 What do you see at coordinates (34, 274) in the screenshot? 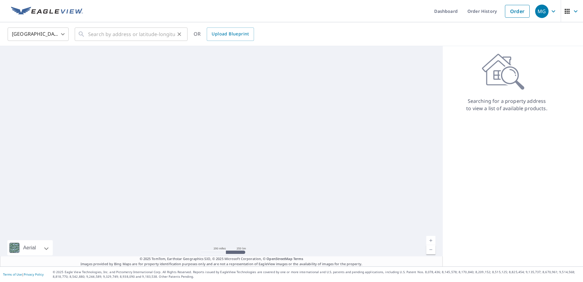
I see `a: Privacy Policy` at bounding box center [34, 274].